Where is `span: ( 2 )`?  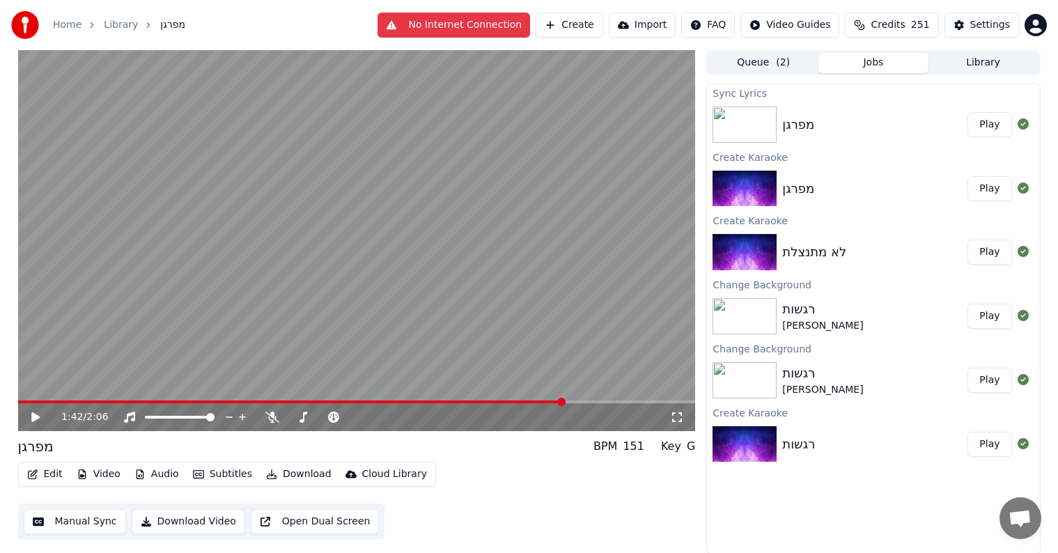
span: ( 2 ) is located at coordinates (783, 63).